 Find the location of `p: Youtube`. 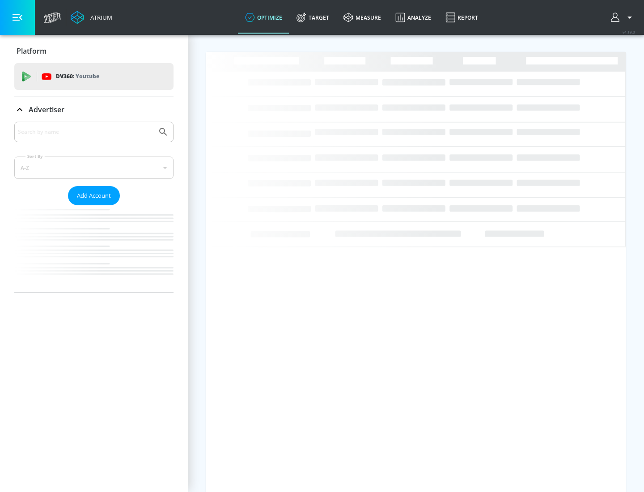

p: Youtube is located at coordinates (87, 76).